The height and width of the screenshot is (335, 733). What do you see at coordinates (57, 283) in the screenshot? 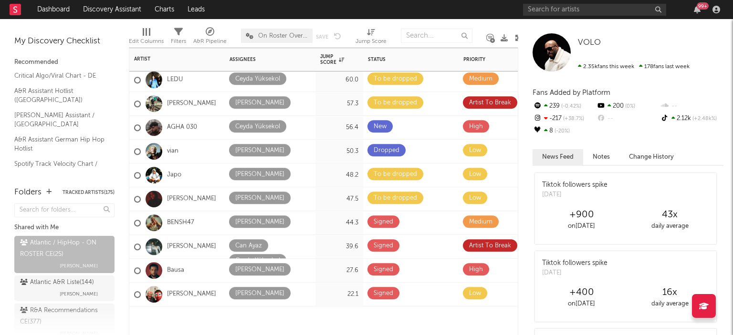
I see `div: Atlantic A&R Liste ( 144 )` at bounding box center [57, 283].